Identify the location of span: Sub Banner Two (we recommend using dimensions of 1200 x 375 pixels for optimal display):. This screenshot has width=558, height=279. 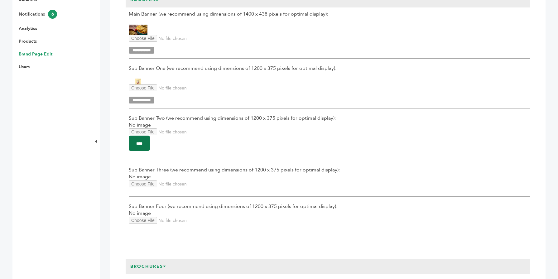
(329, 118).